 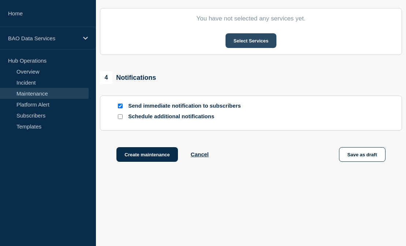 What do you see at coordinates (120, 106) in the screenshot?
I see `input: Send immediate notification to subscribers` at bounding box center [120, 106].